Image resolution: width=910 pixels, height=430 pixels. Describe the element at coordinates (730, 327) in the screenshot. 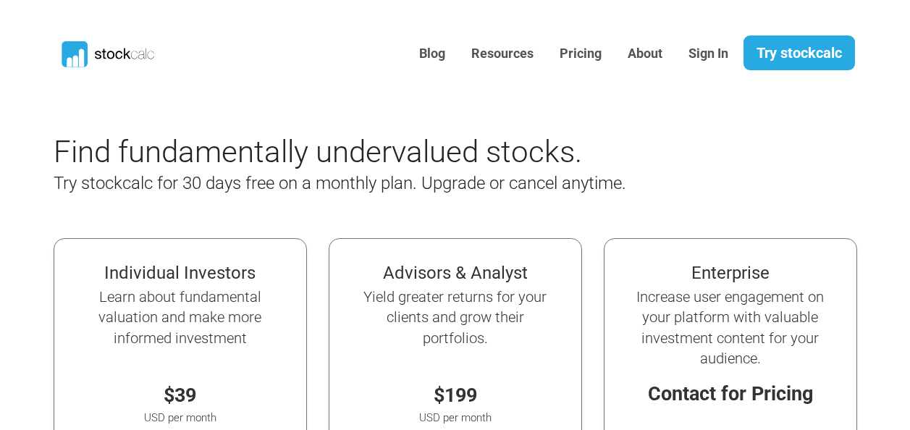

I see `h5: Increase user engagement on your platform with valuable investment content for your audience.` at that location.